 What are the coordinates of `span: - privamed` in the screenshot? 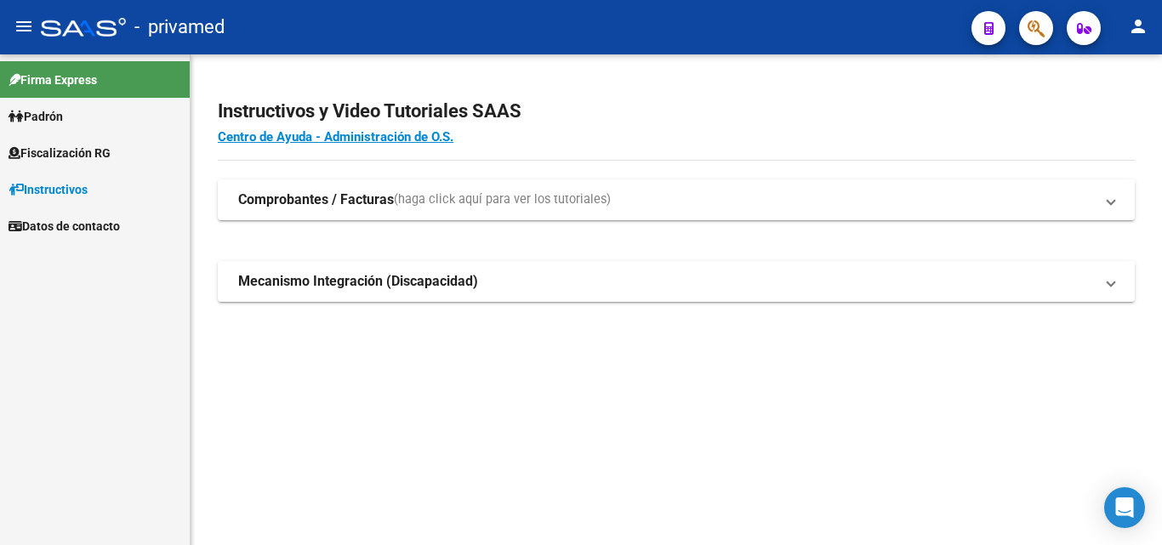 It's located at (180, 27).